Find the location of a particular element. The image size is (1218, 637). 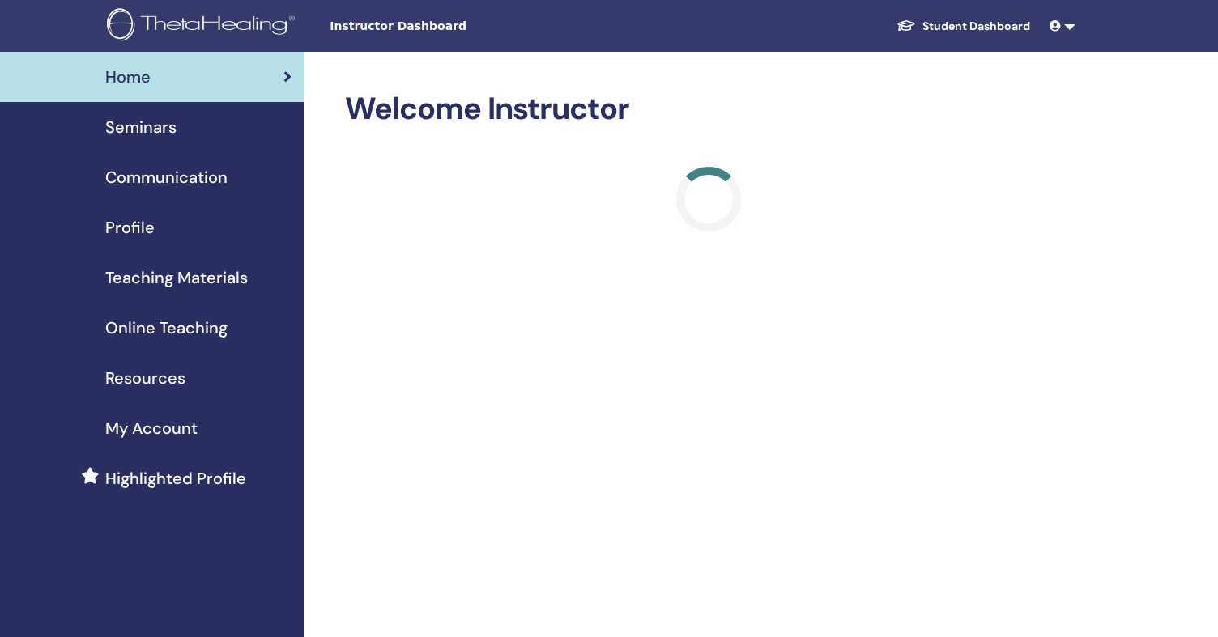

span: My Account is located at coordinates (151, 428).